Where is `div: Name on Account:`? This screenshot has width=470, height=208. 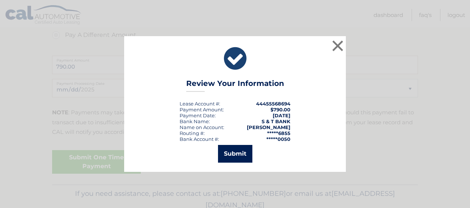 div: Name on Account: is located at coordinates (202, 128).